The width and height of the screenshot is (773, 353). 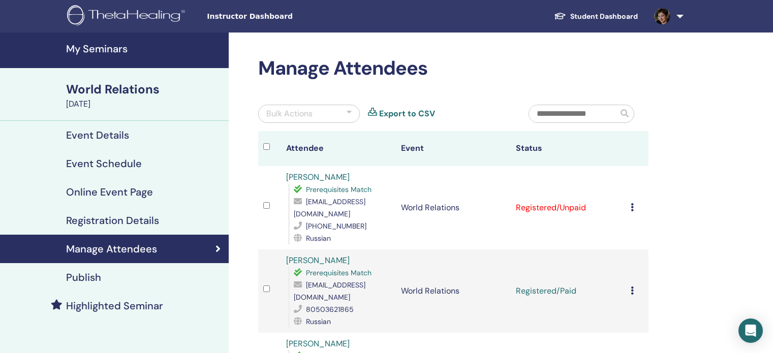 What do you see at coordinates (114, 306) in the screenshot?
I see `h4: Highlighted Seminar` at bounding box center [114, 306].